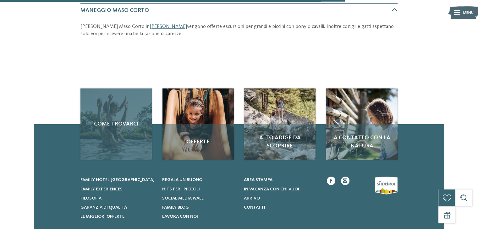 The width and height of the screenshot is (478, 229). What do you see at coordinates (362, 124) in the screenshot?
I see `a: A cavallo a Merano e dintorni, la patria degli avelignesi A contatto con la natura` at bounding box center [362, 124].